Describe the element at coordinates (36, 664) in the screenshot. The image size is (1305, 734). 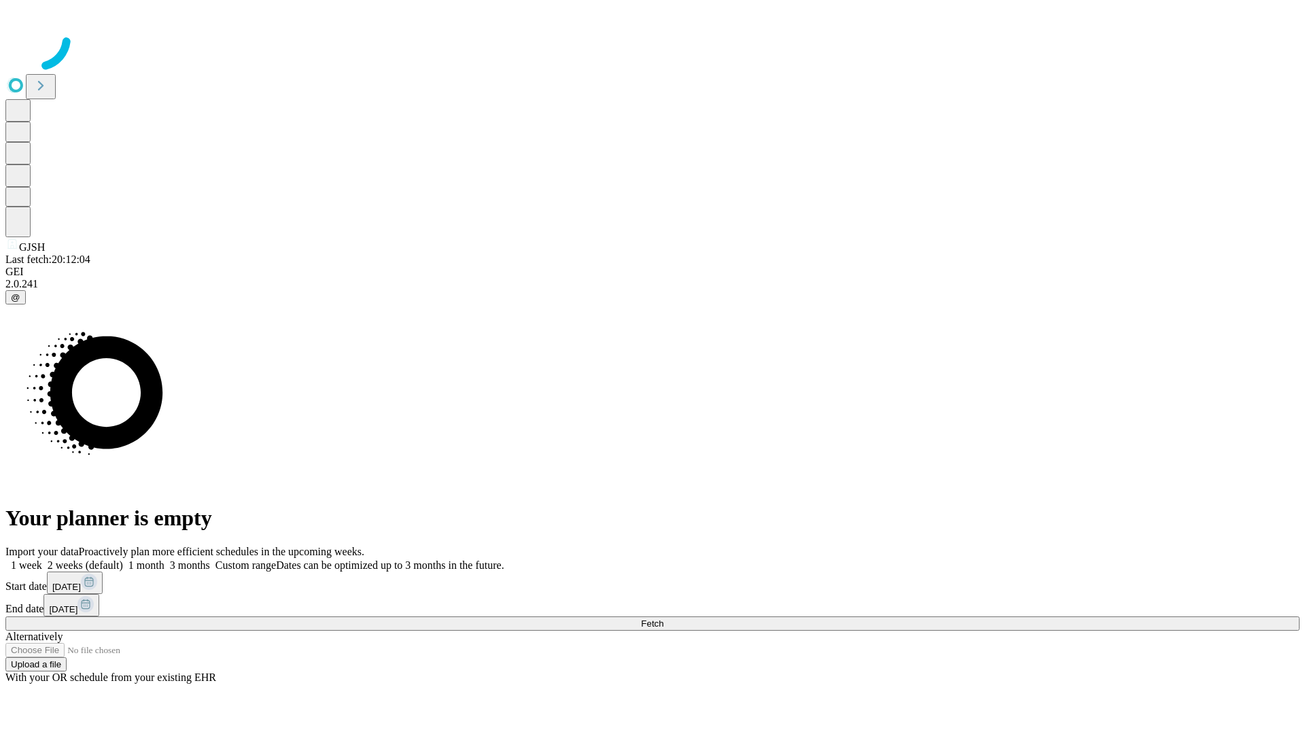
I see `button: Upload a file` at that location.